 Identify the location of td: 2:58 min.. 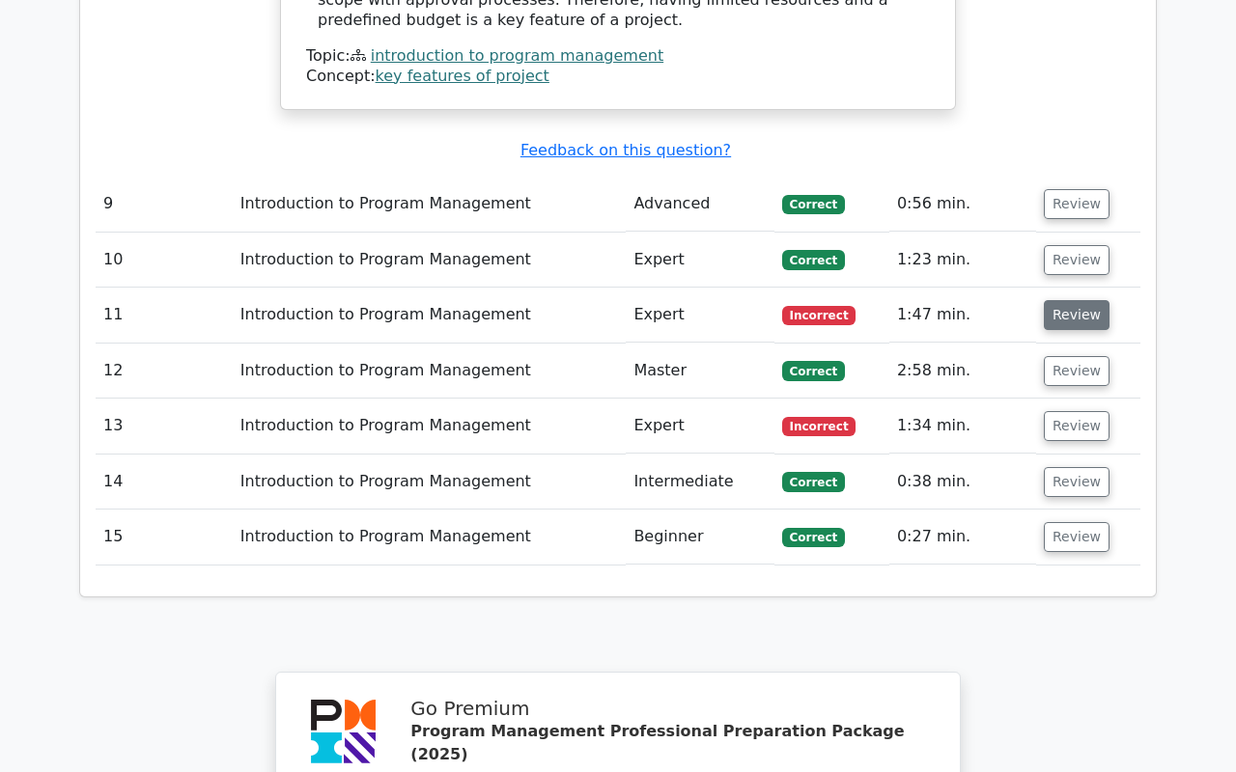
(963, 371).